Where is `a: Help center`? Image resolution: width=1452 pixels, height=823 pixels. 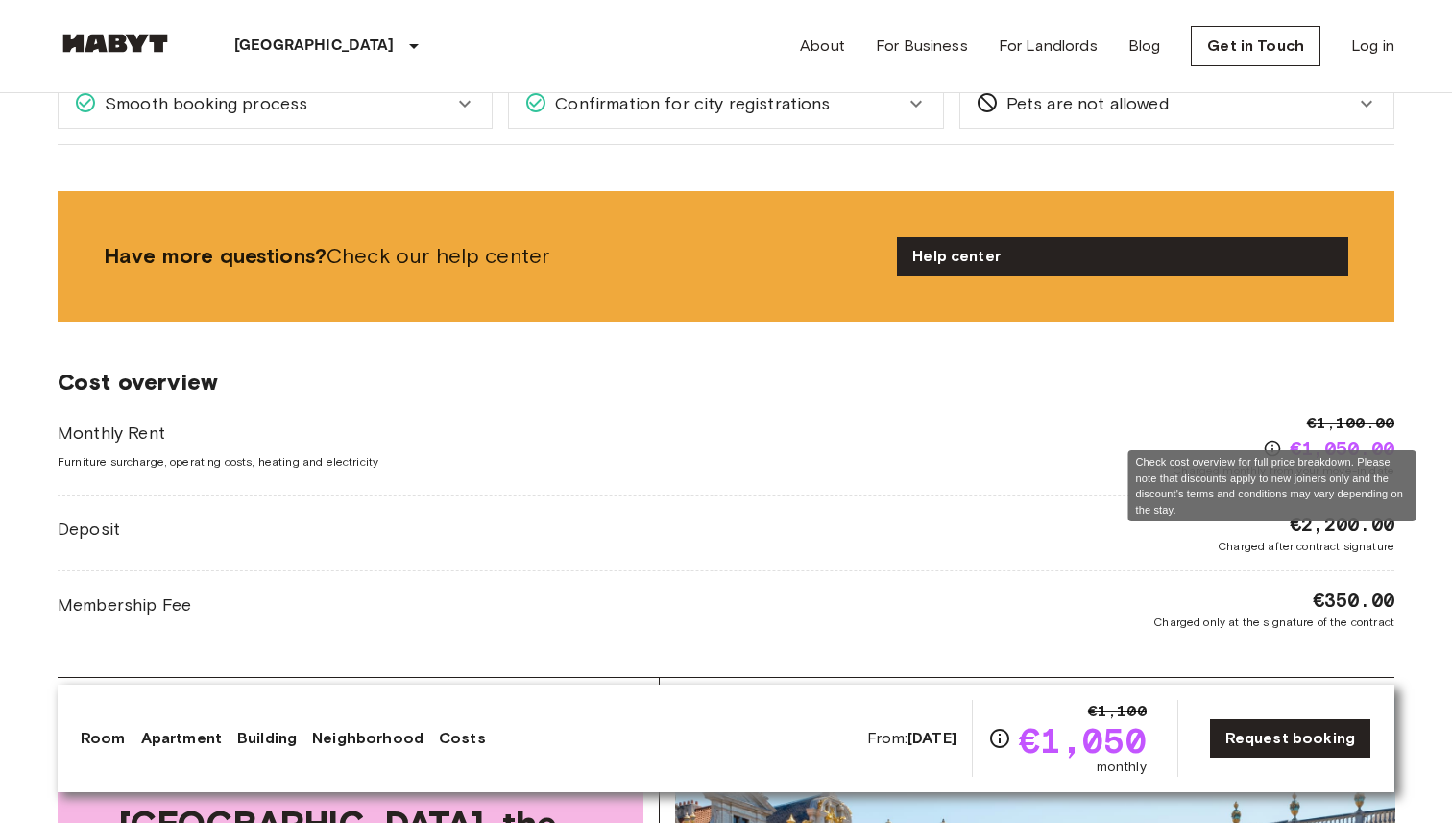
a: Help center is located at coordinates (1123, 256).